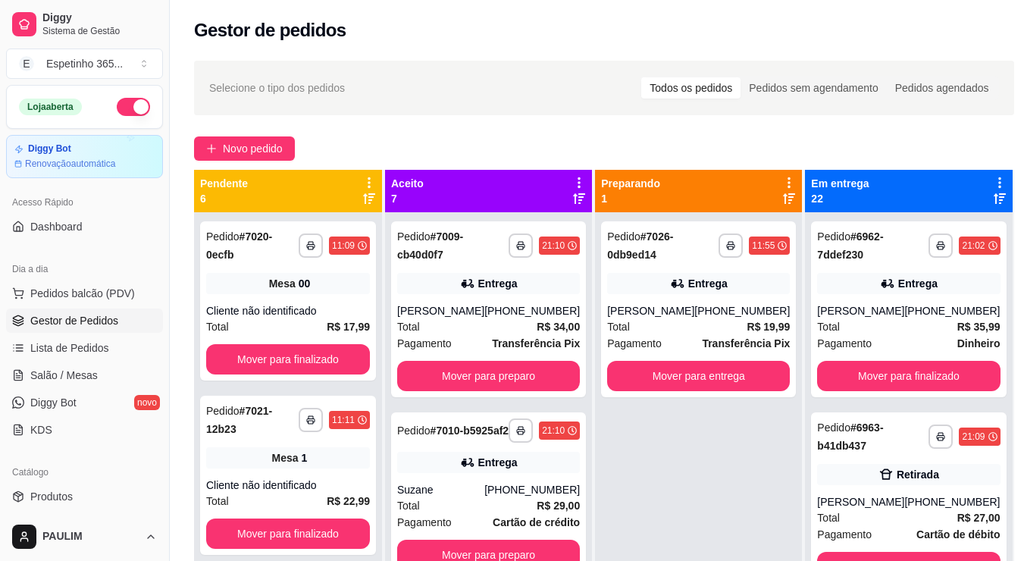 The width and height of the screenshot is (1024, 561). I want to click on a: Lista de Pedidos, so click(84, 348).